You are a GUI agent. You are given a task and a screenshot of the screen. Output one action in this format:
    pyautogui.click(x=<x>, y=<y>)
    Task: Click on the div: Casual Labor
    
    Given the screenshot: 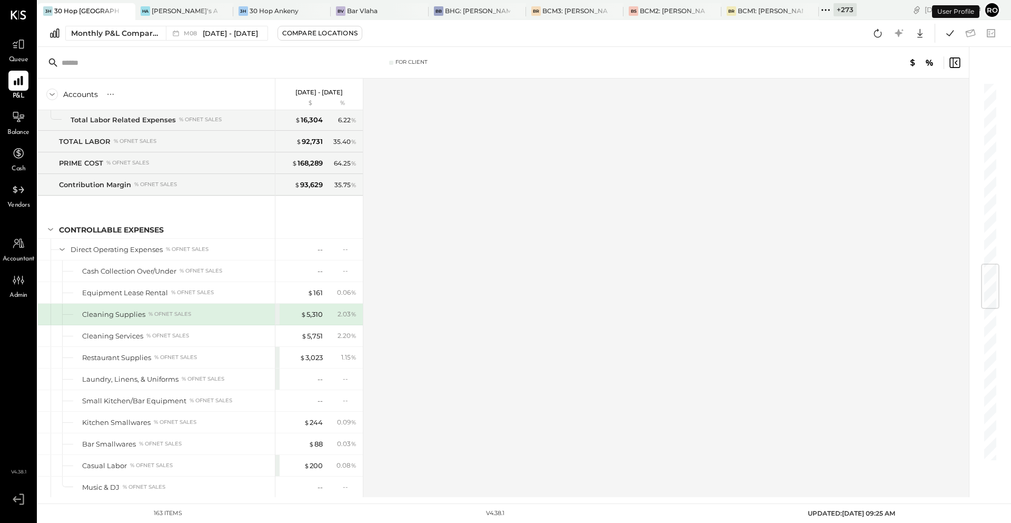 What is the action you would take?
    pyautogui.click(x=104, y=465)
    